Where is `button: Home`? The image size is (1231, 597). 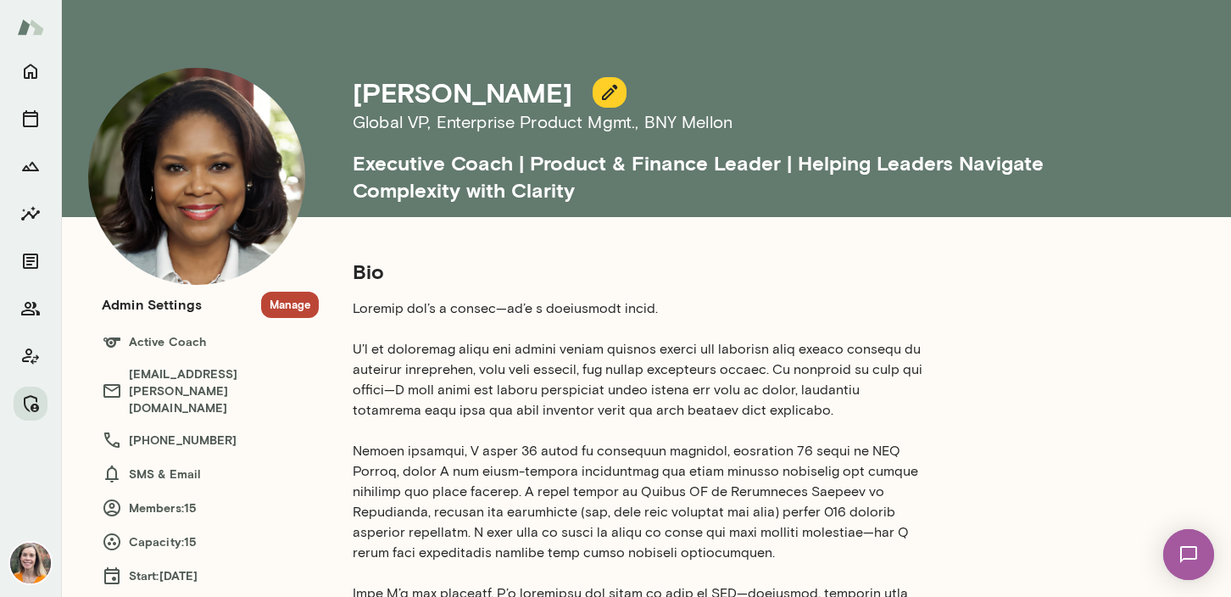
button: Home is located at coordinates (31, 71).